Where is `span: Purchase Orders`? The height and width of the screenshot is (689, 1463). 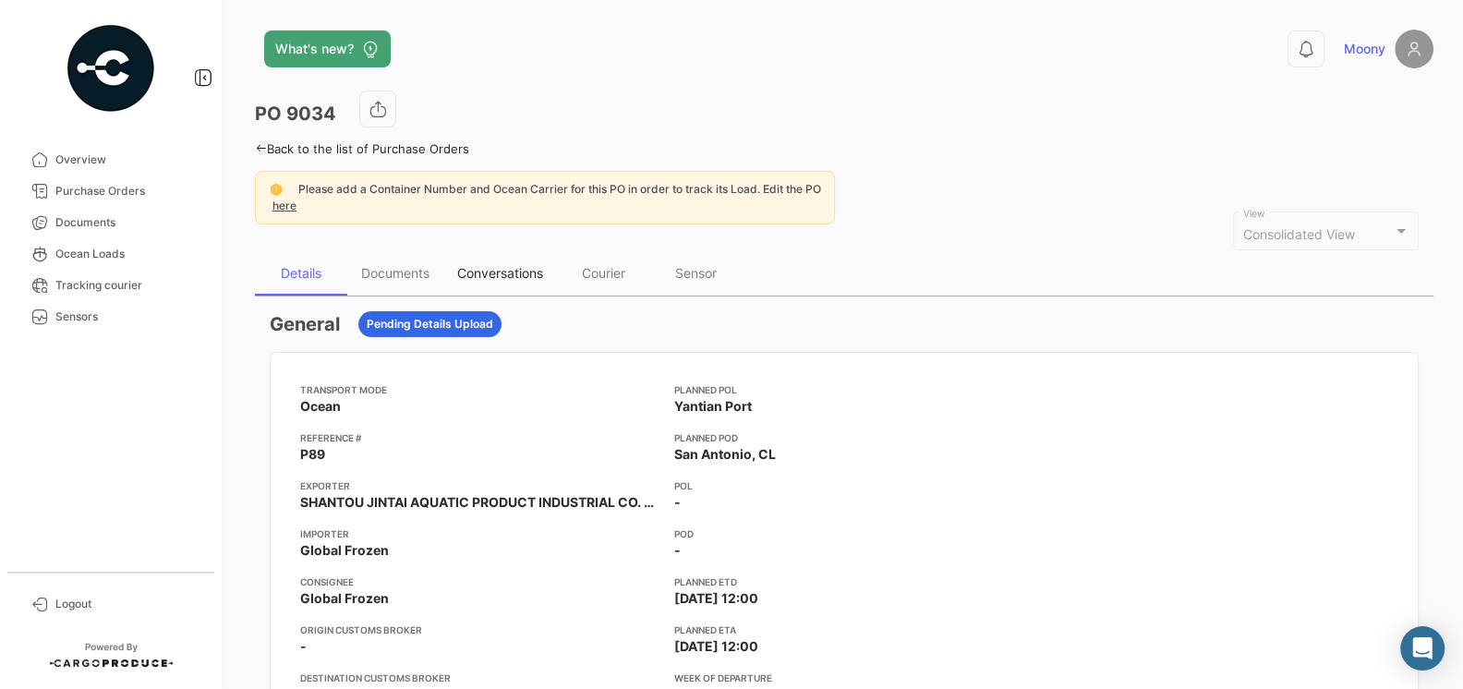 span: Purchase Orders is located at coordinates (127, 191).